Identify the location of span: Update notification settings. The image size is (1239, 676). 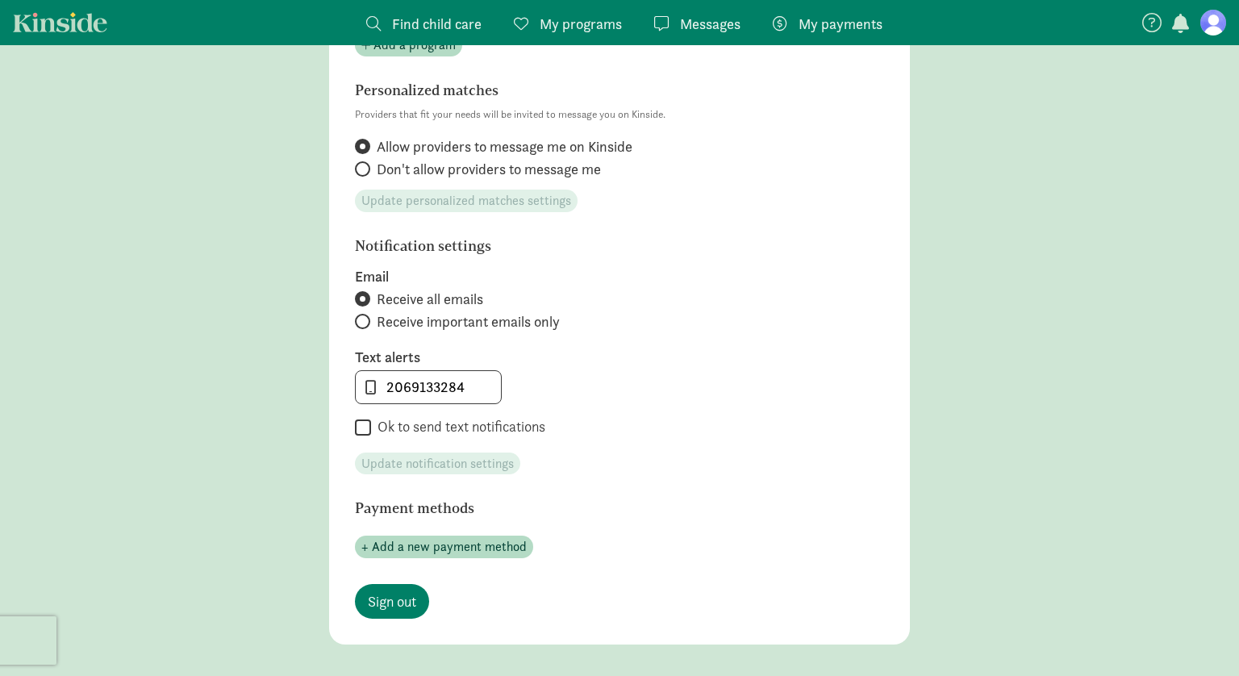
(437, 464).